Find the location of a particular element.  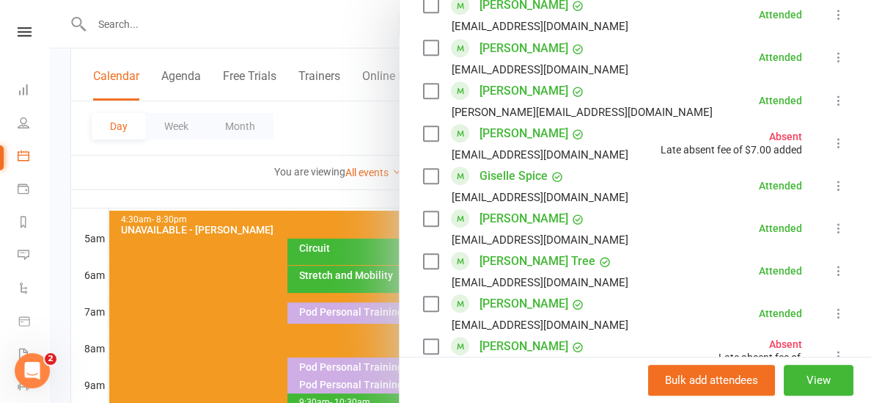

a: Calendar is located at coordinates (34, 157).